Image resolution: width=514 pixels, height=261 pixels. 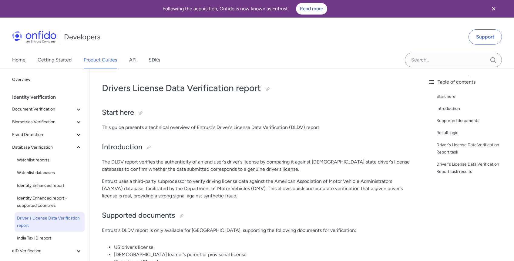 I want to click on h2: Supported documents, so click(x=256, y=216).